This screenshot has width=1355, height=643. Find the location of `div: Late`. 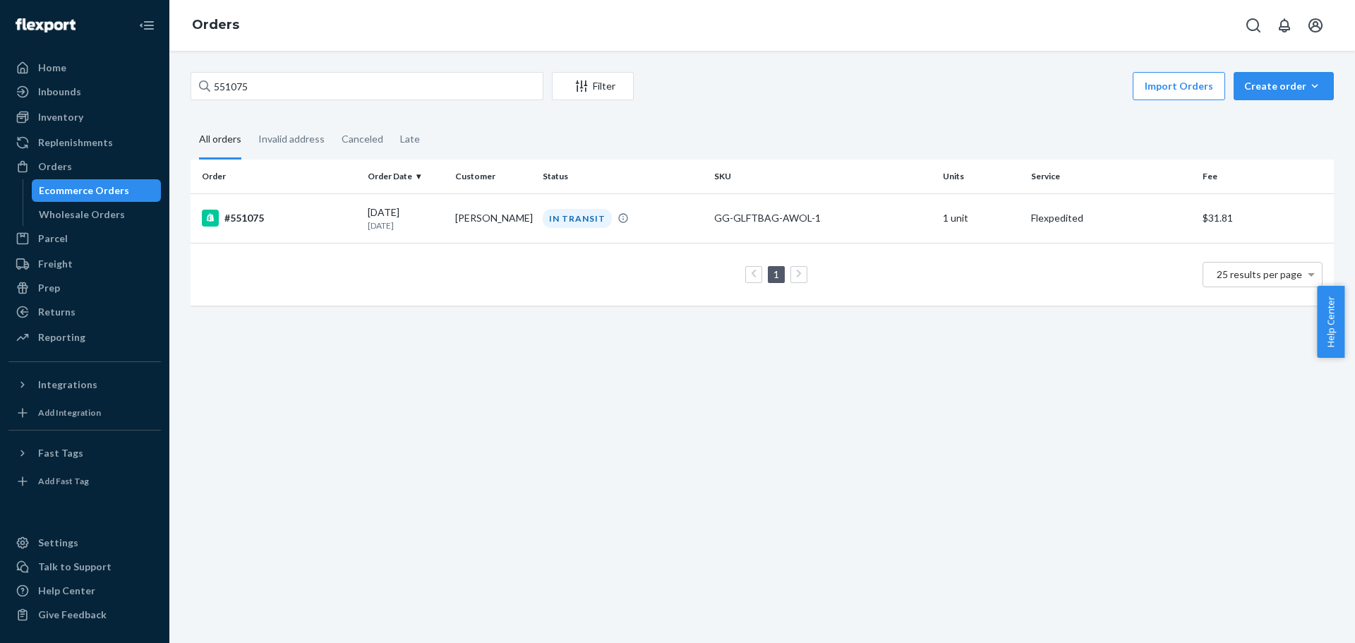

div: Late is located at coordinates (410, 139).